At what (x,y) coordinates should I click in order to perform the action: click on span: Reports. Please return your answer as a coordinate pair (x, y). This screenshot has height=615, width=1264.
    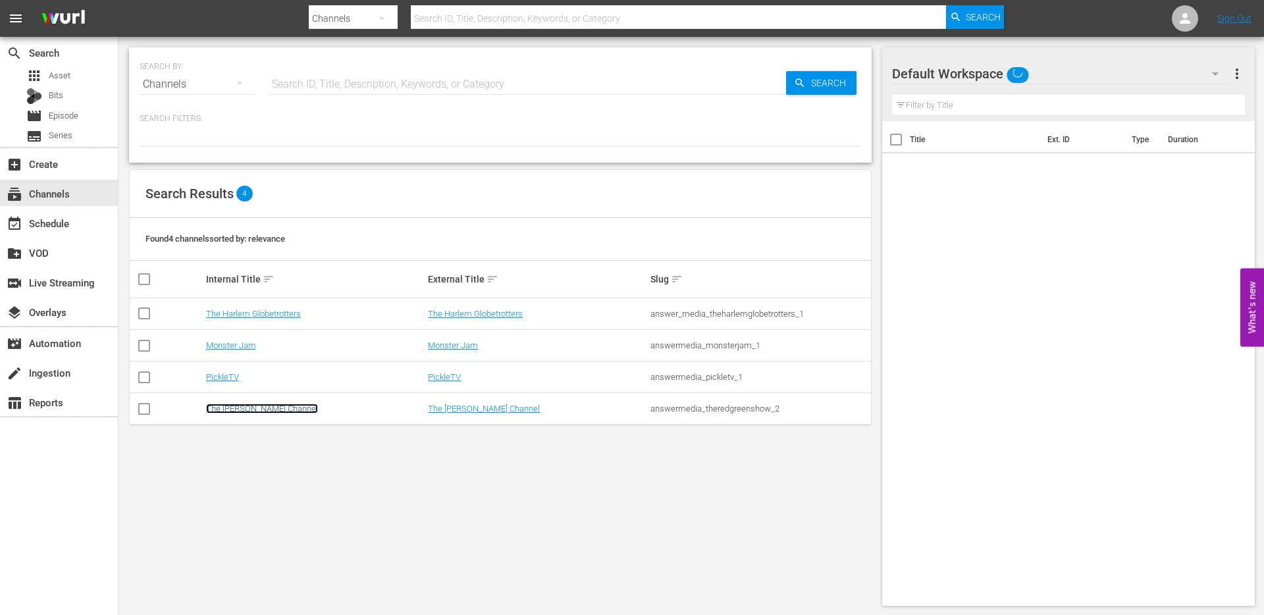
    Looking at the image, I should click on (14, 403).